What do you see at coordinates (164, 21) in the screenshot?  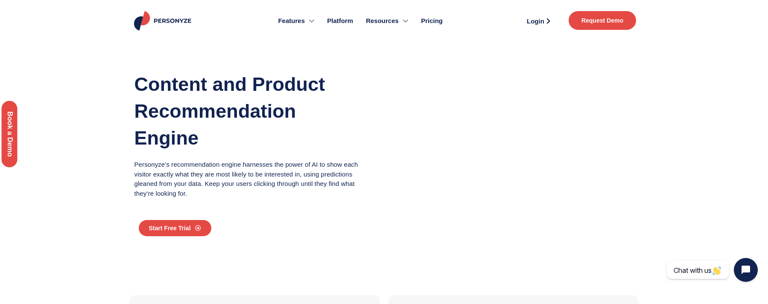 I see `img: Personyze logo` at bounding box center [164, 21].